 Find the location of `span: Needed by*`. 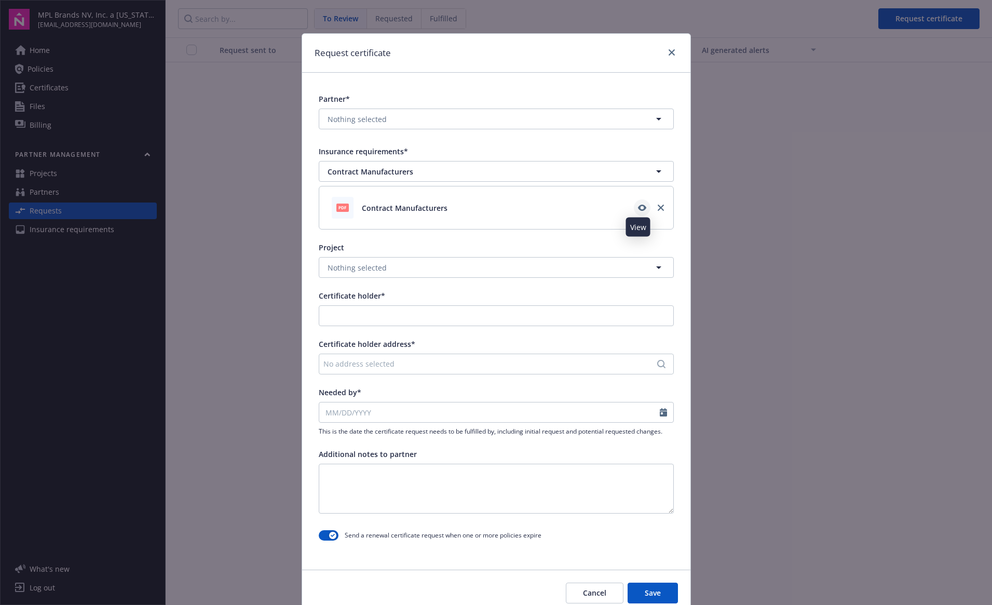

span: Needed by* is located at coordinates (340, 392).